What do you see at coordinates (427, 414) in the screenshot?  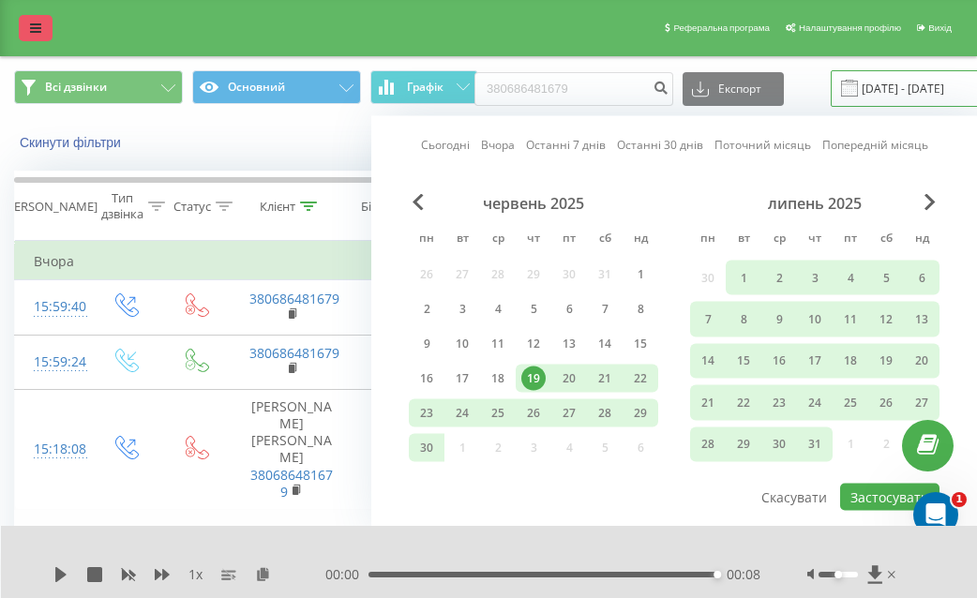 I see `div: пн 23 черв 2025 р.` at bounding box center [427, 414].